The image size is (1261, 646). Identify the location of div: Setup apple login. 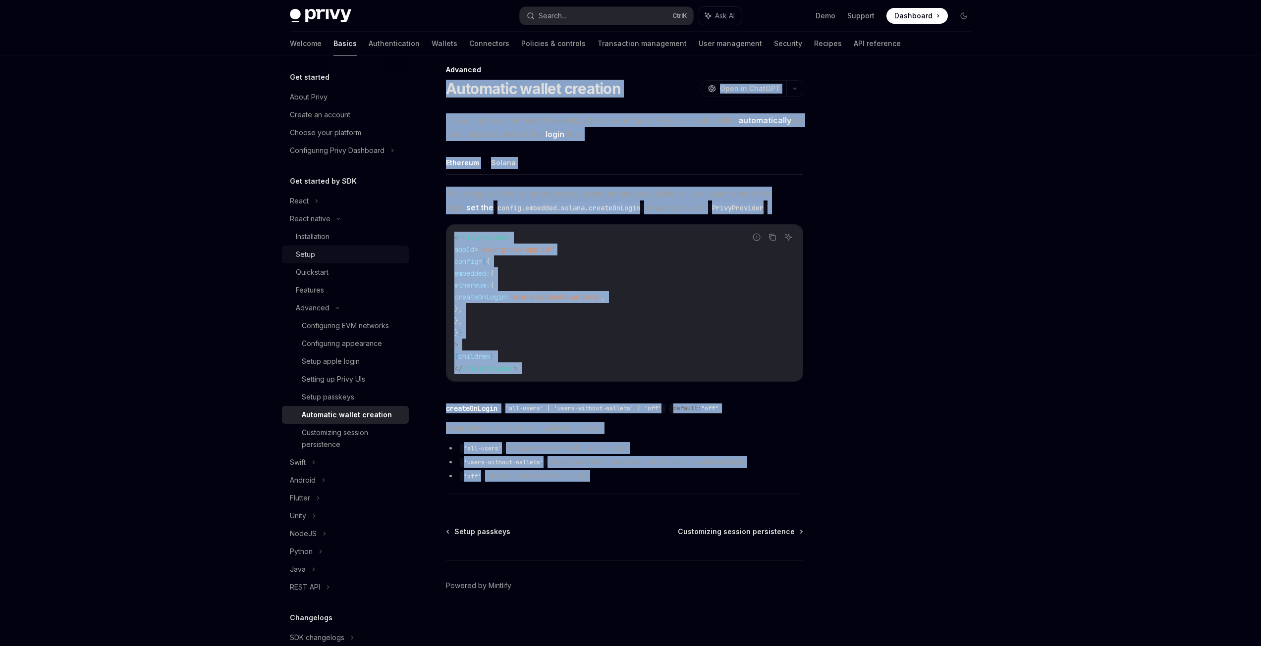
(330, 362).